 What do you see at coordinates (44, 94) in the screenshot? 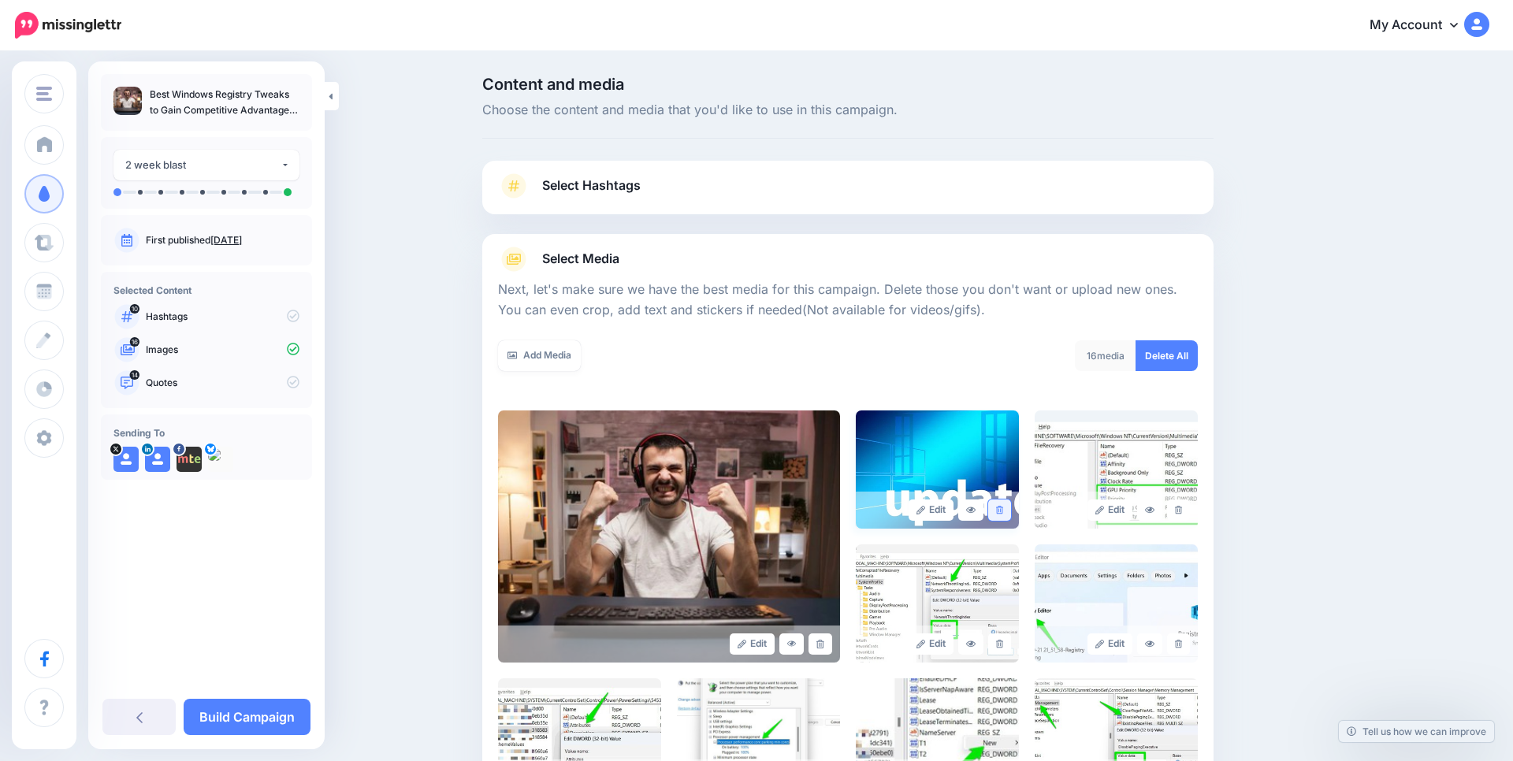
I see `img: menu.png` at bounding box center [44, 94].